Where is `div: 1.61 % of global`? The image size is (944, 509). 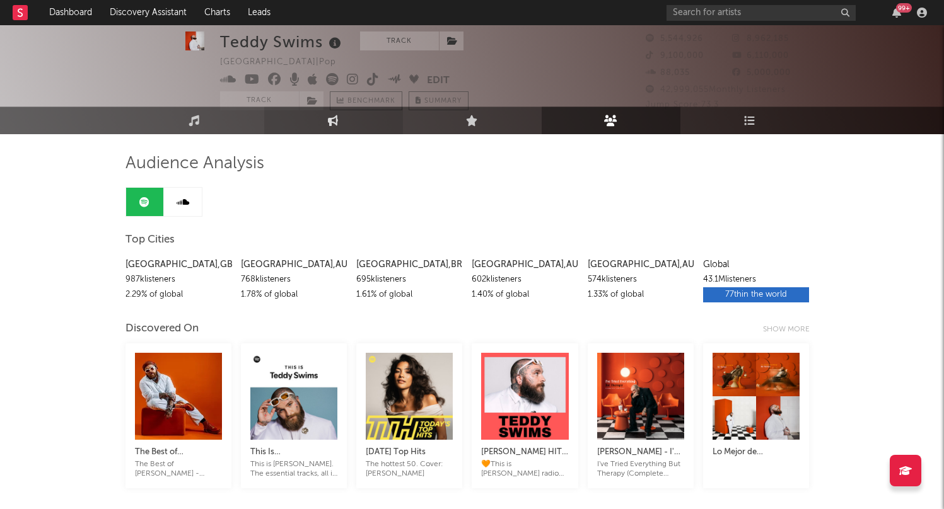 div: 1.61 % of global is located at coordinates (409, 295).